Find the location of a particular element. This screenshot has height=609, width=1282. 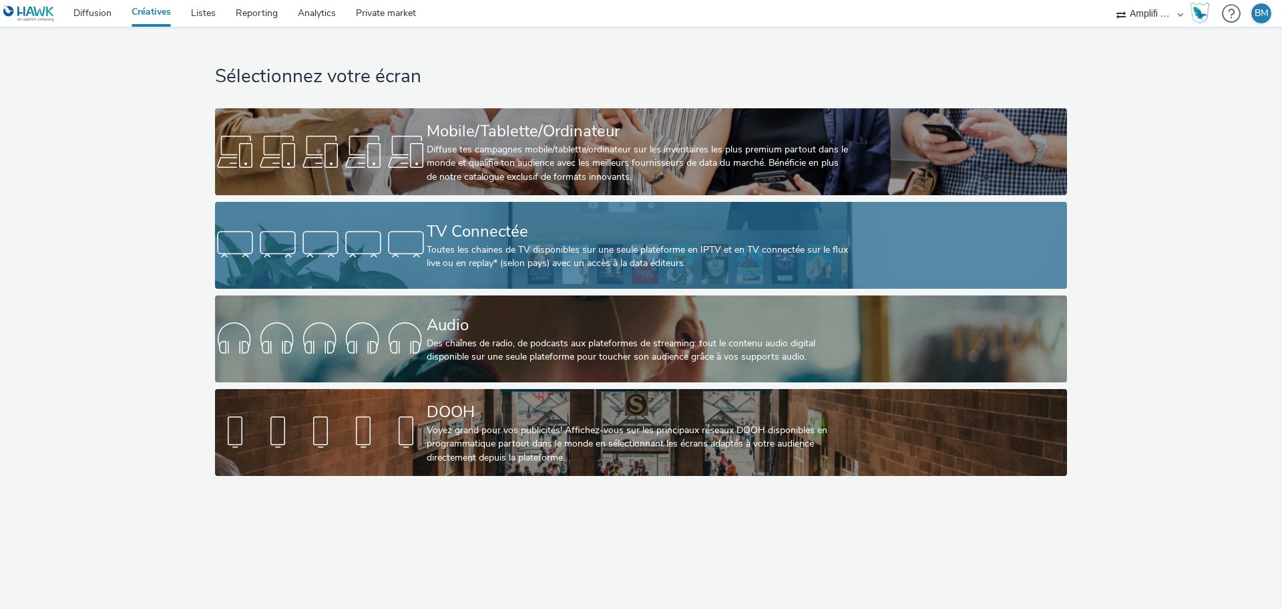

div: Toutes les chaines de TV disponibles sur une seule plateforme en IPTV et en TV connectée sur le f... is located at coordinates (639, 256).